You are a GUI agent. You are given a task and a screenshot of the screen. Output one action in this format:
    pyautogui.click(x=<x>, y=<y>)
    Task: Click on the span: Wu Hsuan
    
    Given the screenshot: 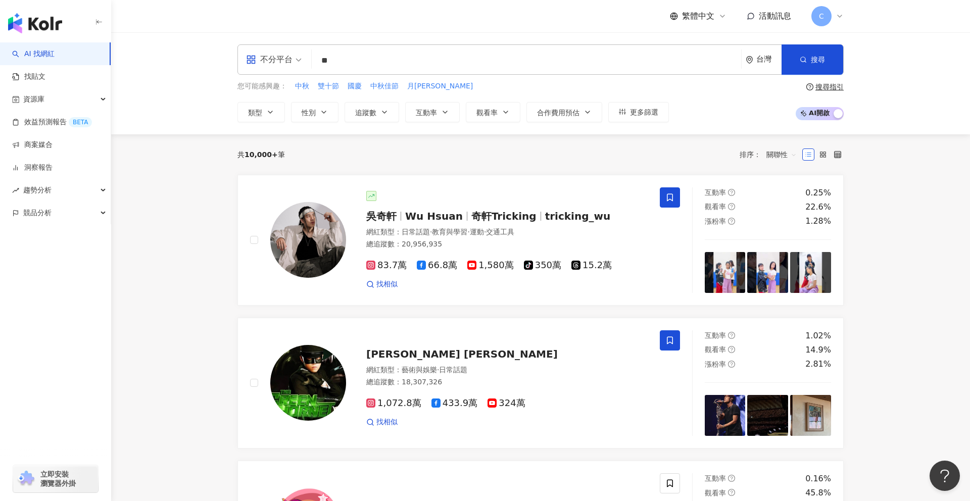 What is the action you would take?
    pyautogui.click(x=434, y=216)
    